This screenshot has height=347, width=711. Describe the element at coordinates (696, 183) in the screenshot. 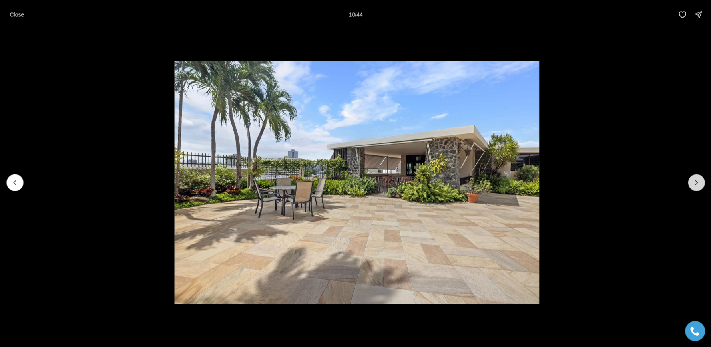

I see `button: Next slide` at that location.